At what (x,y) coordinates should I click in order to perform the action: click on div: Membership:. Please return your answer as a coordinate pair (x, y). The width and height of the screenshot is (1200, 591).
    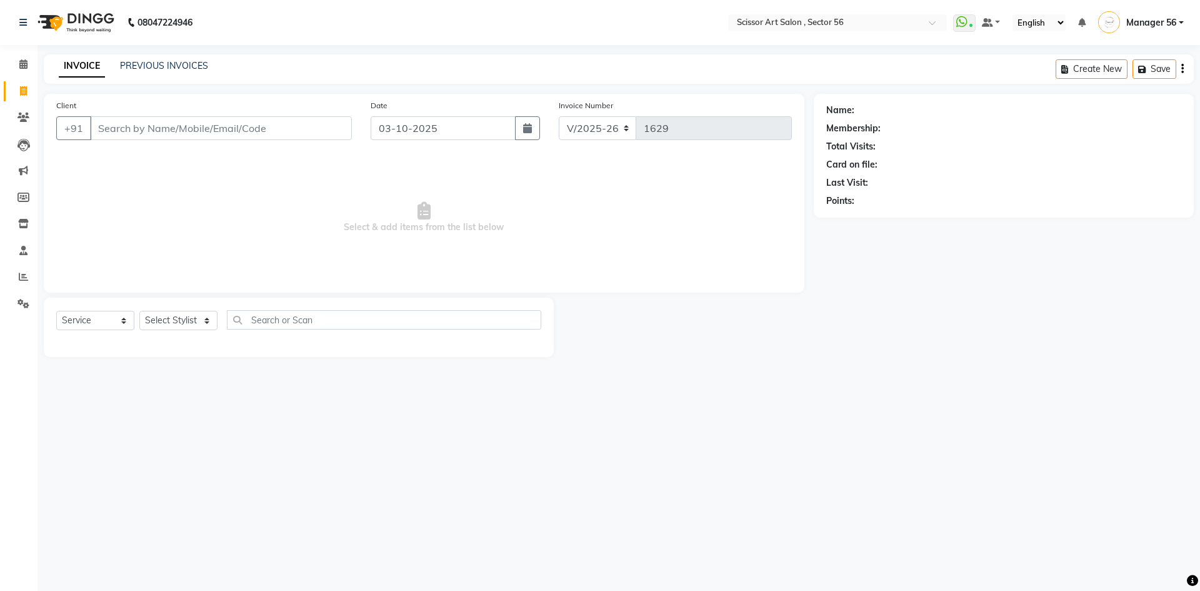
    Looking at the image, I should click on (853, 128).